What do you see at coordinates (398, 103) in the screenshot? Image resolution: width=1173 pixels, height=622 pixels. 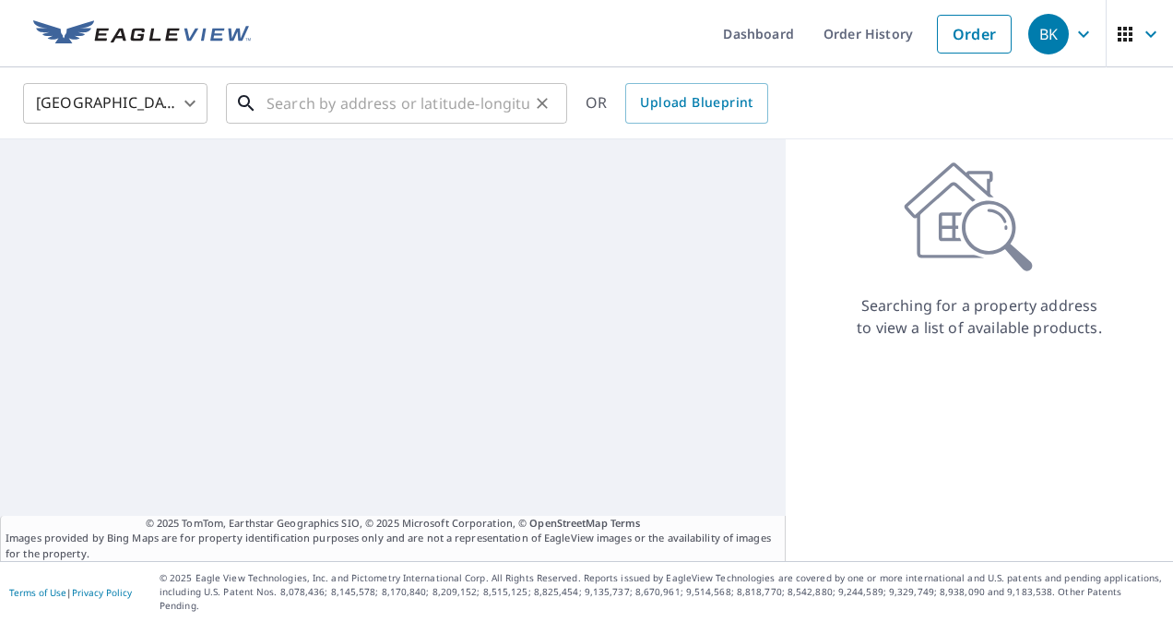 I see `input: Search by address or latitude-longitude` at bounding box center [398, 103].